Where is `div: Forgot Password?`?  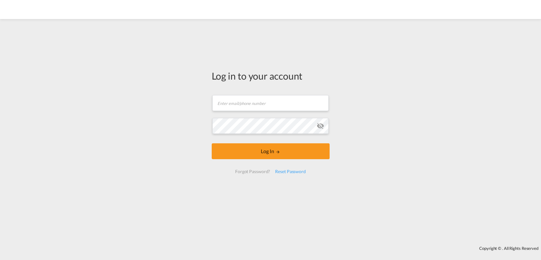
div: Forgot Password? is located at coordinates (253, 172).